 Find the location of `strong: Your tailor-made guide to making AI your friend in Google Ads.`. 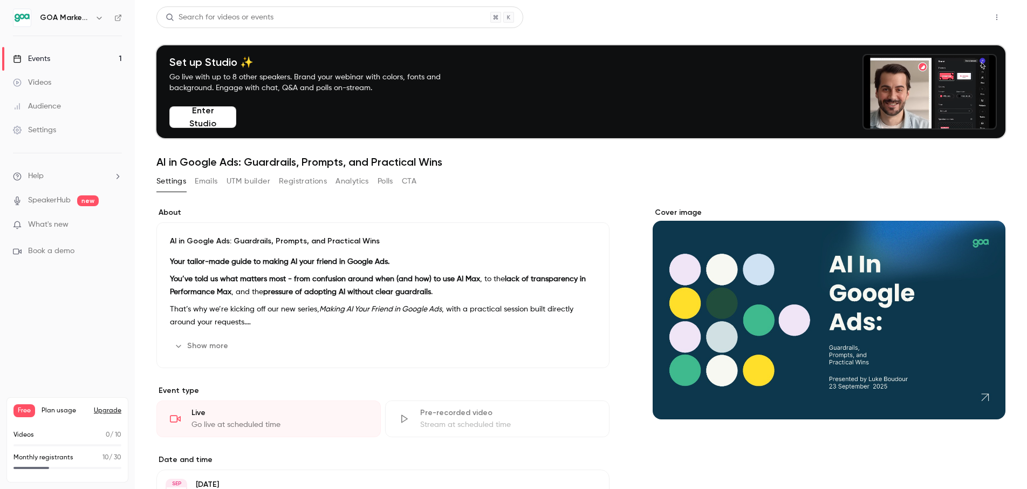

strong: Your tailor-made guide to making AI your friend in Google Ads. is located at coordinates (279, 262).